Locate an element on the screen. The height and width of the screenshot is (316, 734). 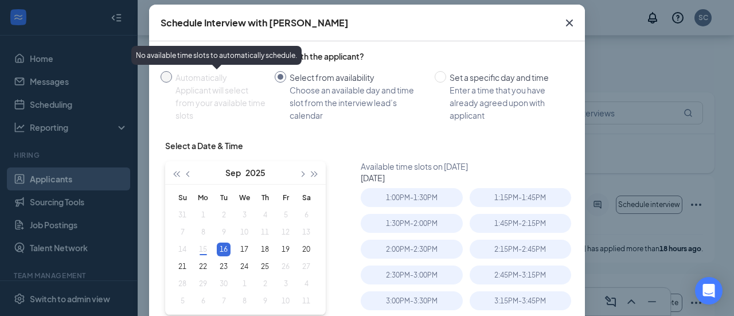
td: 2025-09-24 is located at coordinates (244, 267).